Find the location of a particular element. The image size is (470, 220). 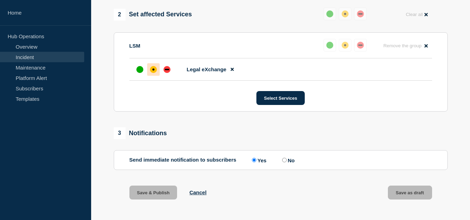

div: Set affected Services is located at coordinates (153, 15).